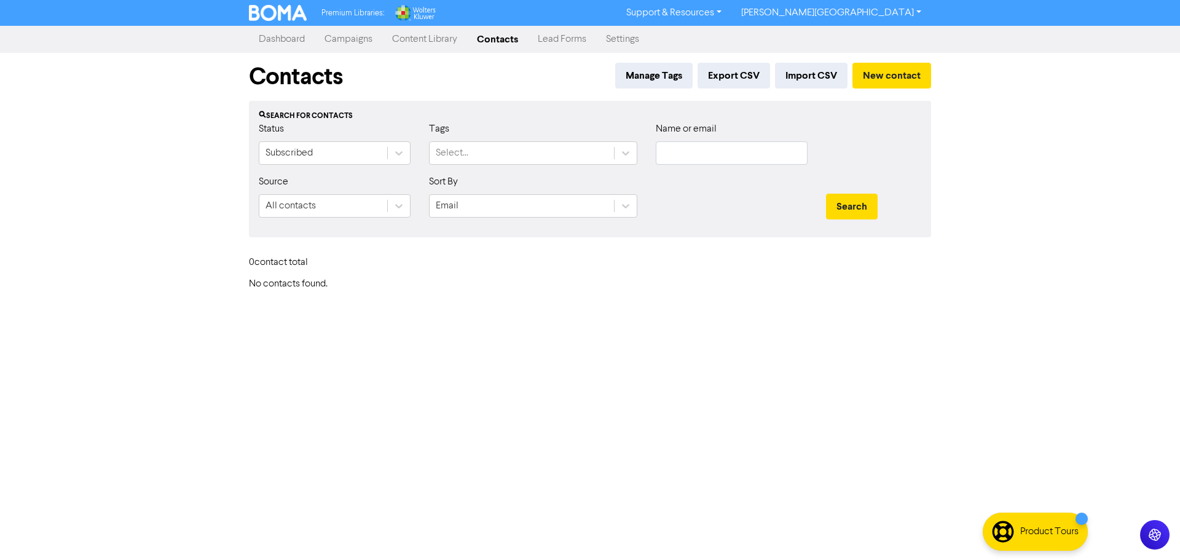 This screenshot has width=1180, height=560. I want to click on button: Manage Tags, so click(654, 76).